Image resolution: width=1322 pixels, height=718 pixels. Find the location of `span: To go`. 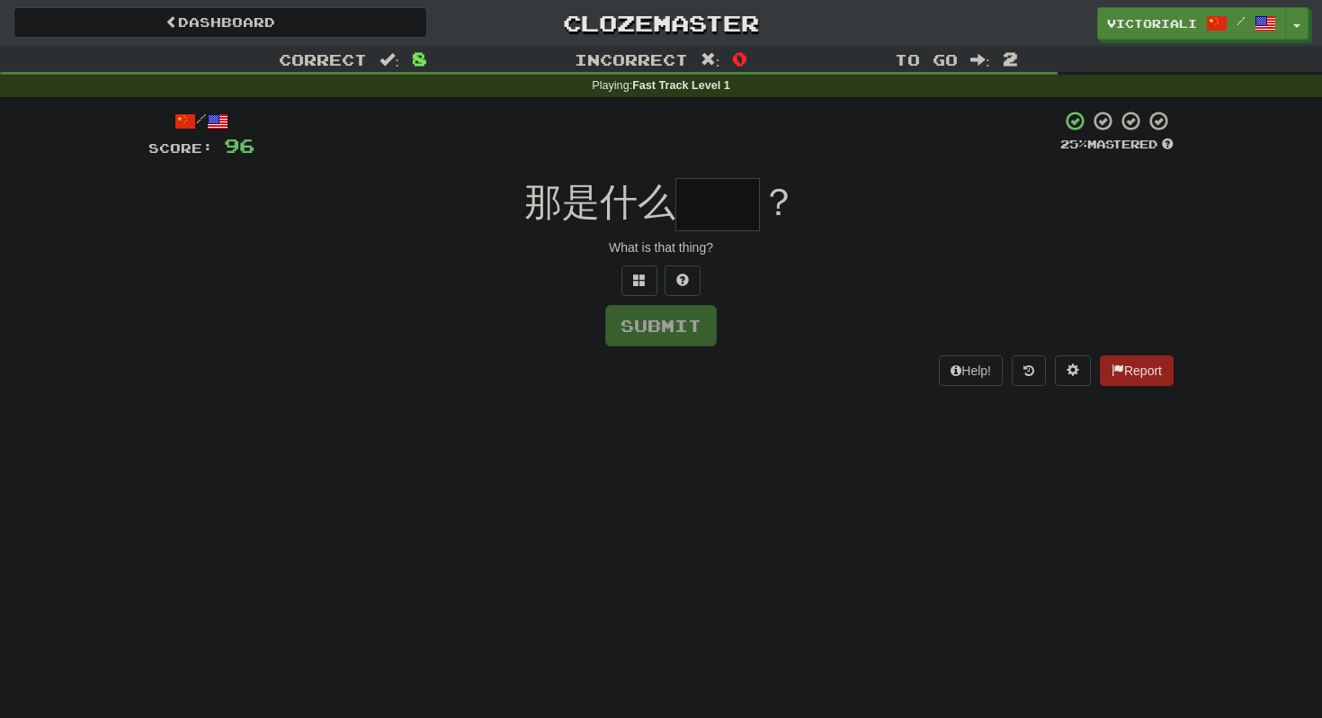

span: To go is located at coordinates (926, 59).